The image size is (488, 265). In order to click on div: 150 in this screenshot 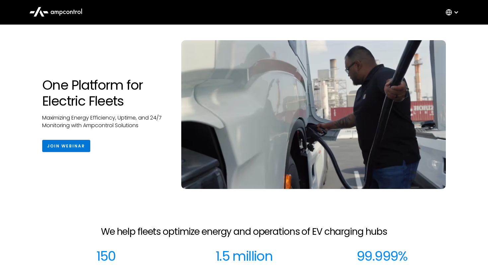, I will do `click(106, 256)`.